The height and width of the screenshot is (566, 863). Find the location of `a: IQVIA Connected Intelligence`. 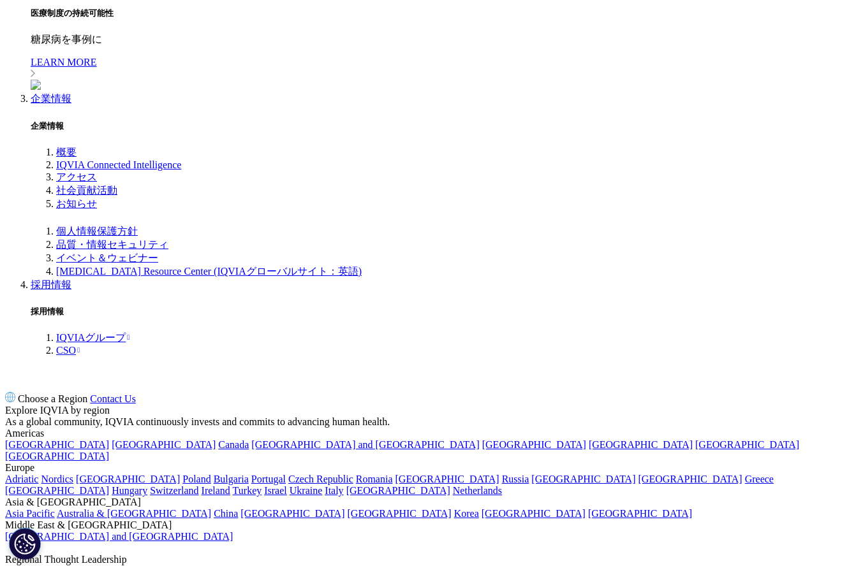

a: IQVIA Connected Intelligence is located at coordinates (119, 165).